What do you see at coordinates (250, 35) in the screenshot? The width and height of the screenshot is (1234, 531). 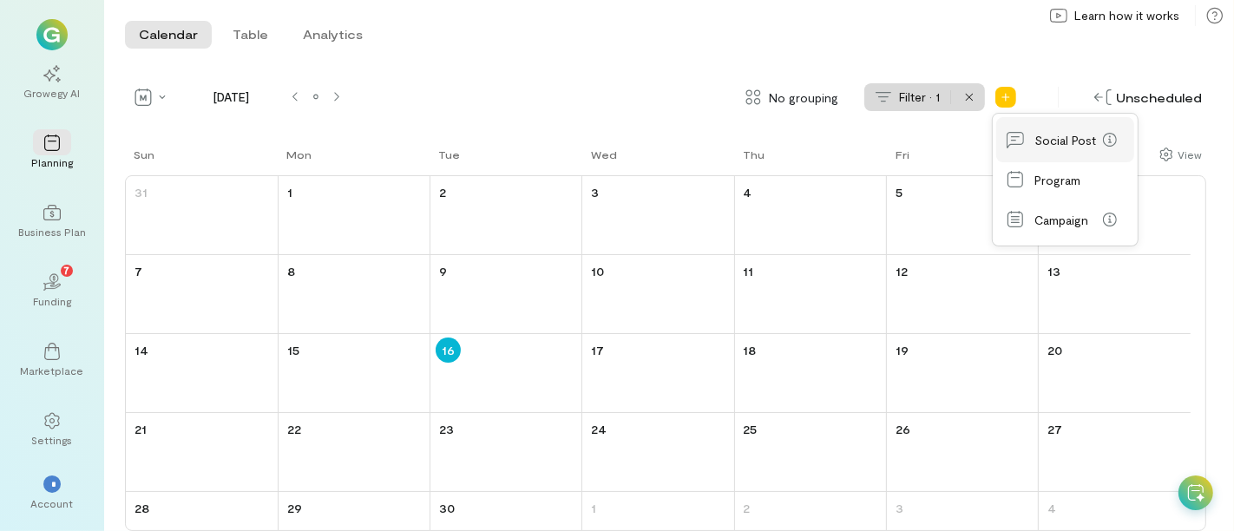 I see `button: Table` at bounding box center [250, 35].